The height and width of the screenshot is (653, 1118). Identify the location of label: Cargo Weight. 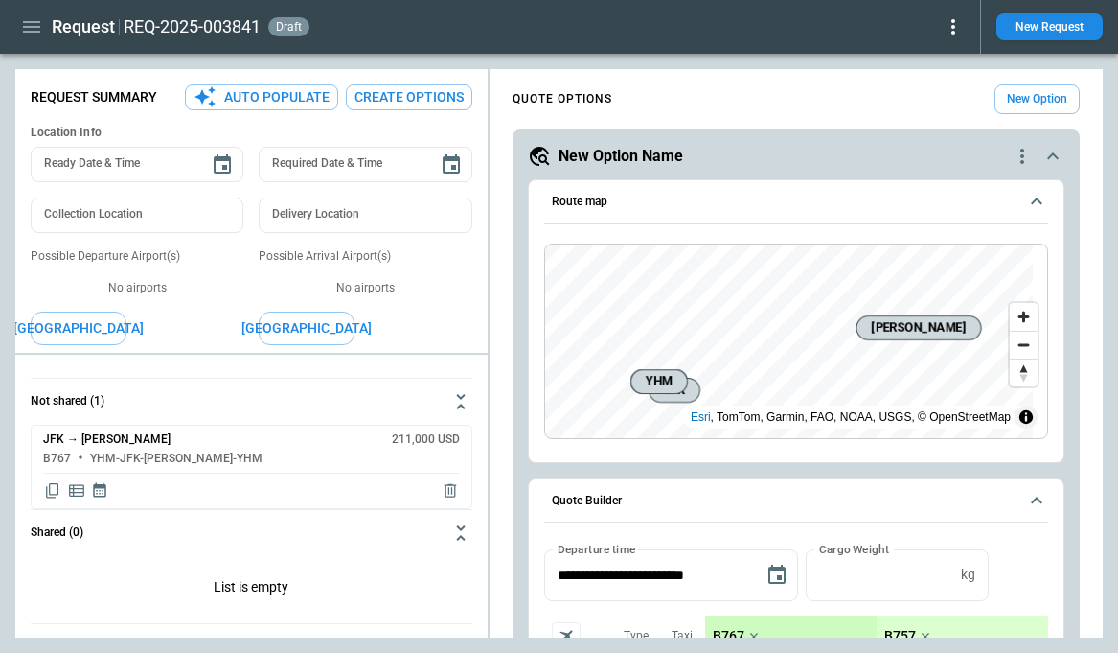
(854, 548).